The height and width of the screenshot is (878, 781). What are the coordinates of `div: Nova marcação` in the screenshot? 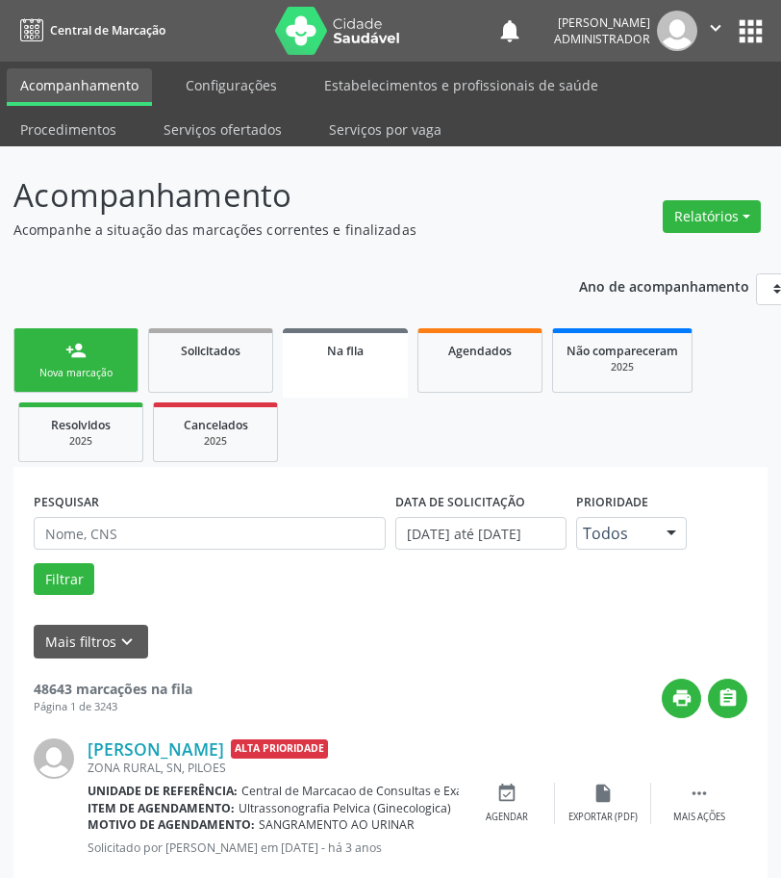 It's located at (76, 372).